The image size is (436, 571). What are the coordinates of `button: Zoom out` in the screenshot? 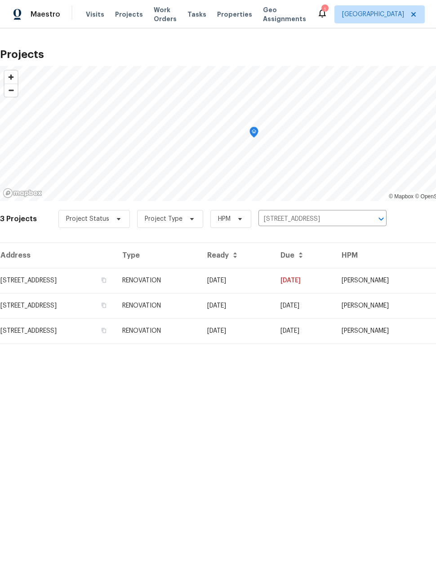 It's located at (11, 90).